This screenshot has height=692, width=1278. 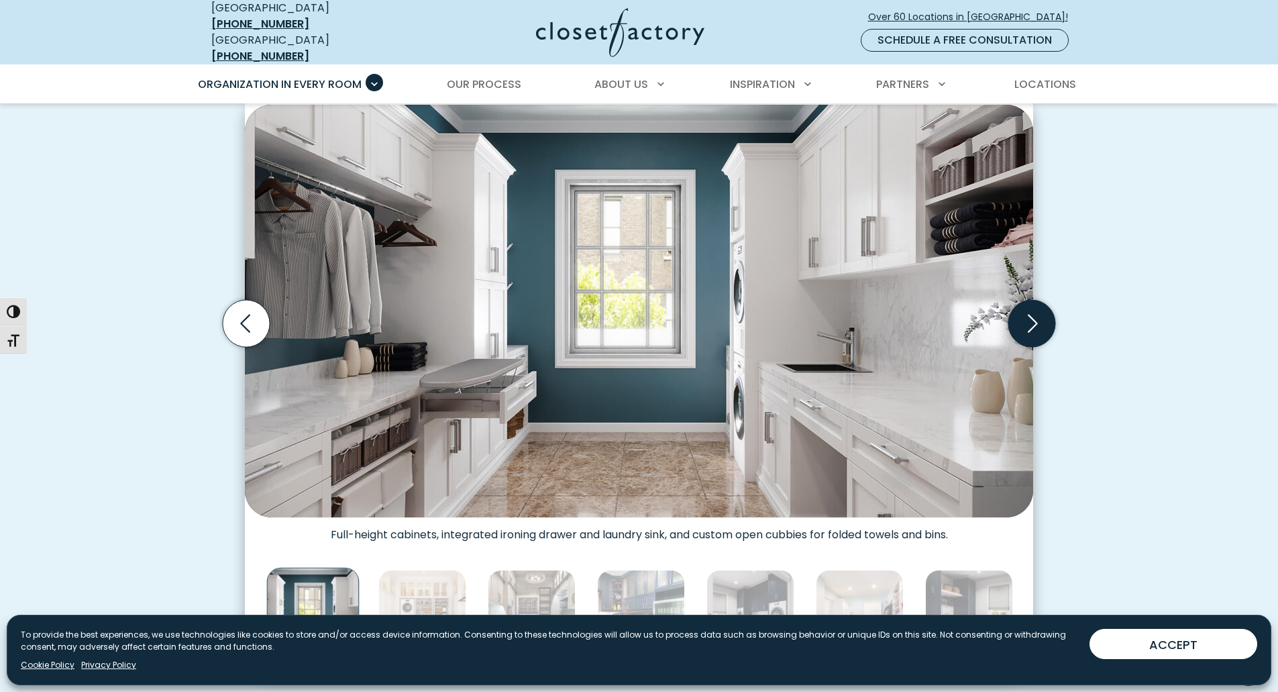 What do you see at coordinates (639, 85) in the screenshot?
I see `nav: Primary Menu` at bounding box center [639, 85].